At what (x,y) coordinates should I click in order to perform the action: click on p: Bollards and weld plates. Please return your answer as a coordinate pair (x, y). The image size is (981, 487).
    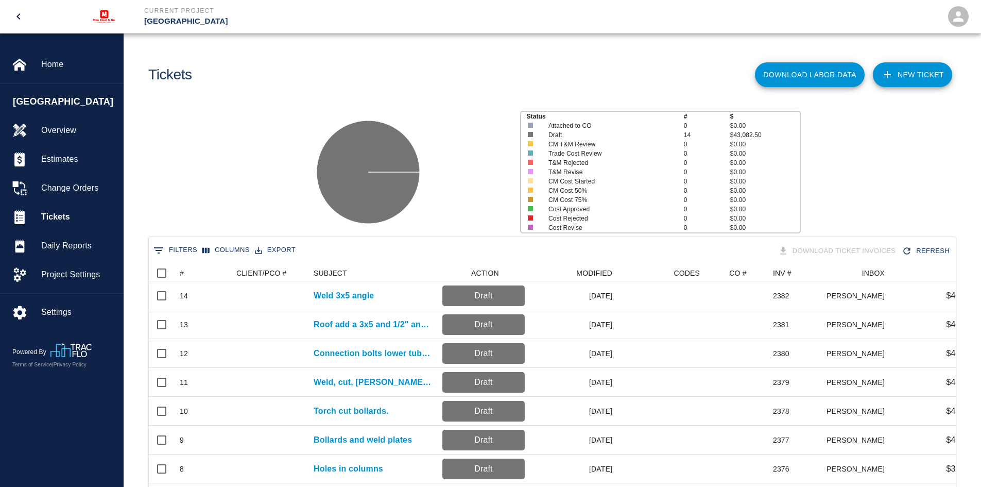
    Looking at the image, I should click on (362, 440).